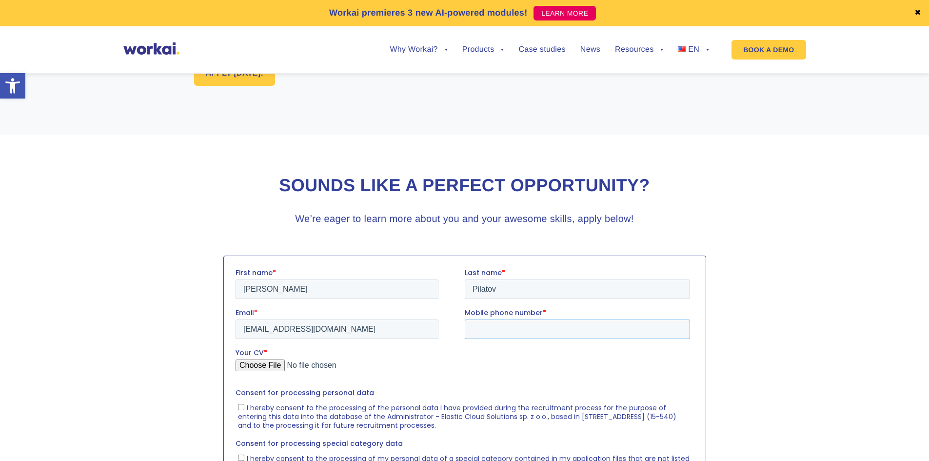  Describe the element at coordinates (590, 50) in the screenshot. I see `a: News` at that location.